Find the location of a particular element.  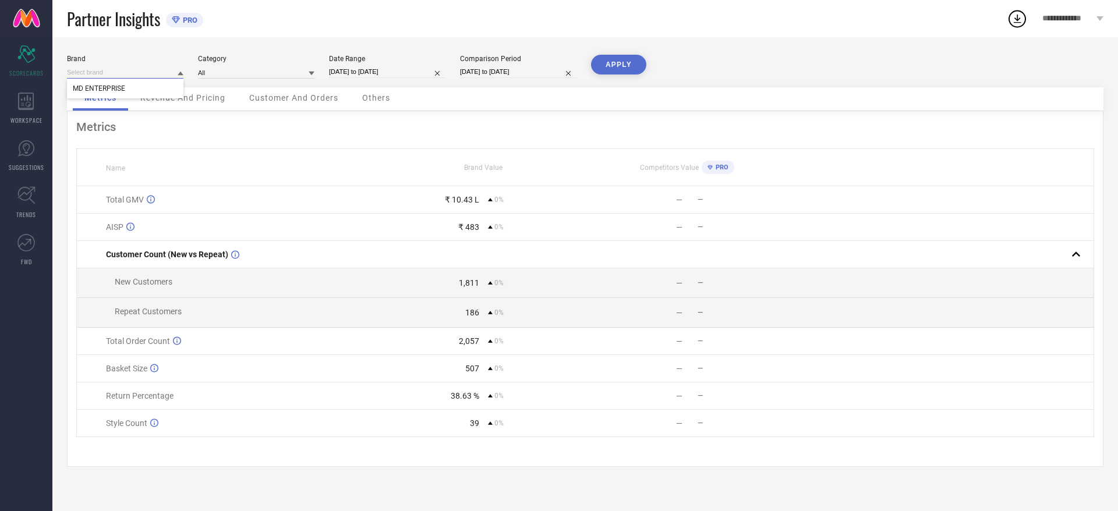

span: MD ENTERPRISE is located at coordinates (99, 88).